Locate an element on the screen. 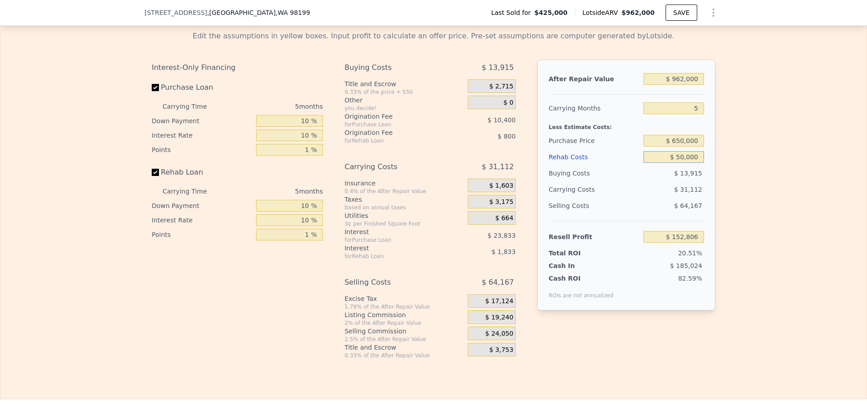 The width and height of the screenshot is (867, 411). span: $ 3,753 is located at coordinates (501, 350).